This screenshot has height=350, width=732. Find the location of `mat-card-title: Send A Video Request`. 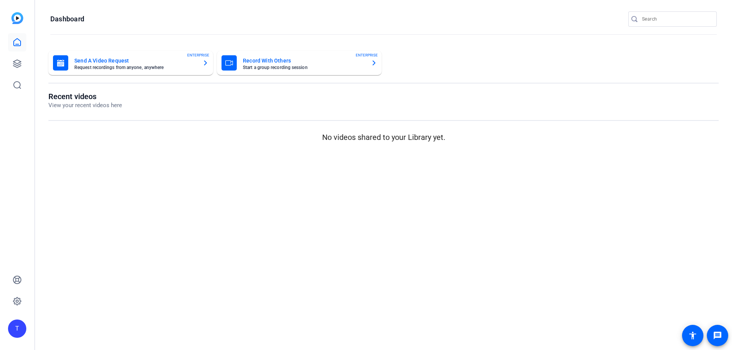

mat-card-title: Send A Video Request is located at coordinates (135, 61).